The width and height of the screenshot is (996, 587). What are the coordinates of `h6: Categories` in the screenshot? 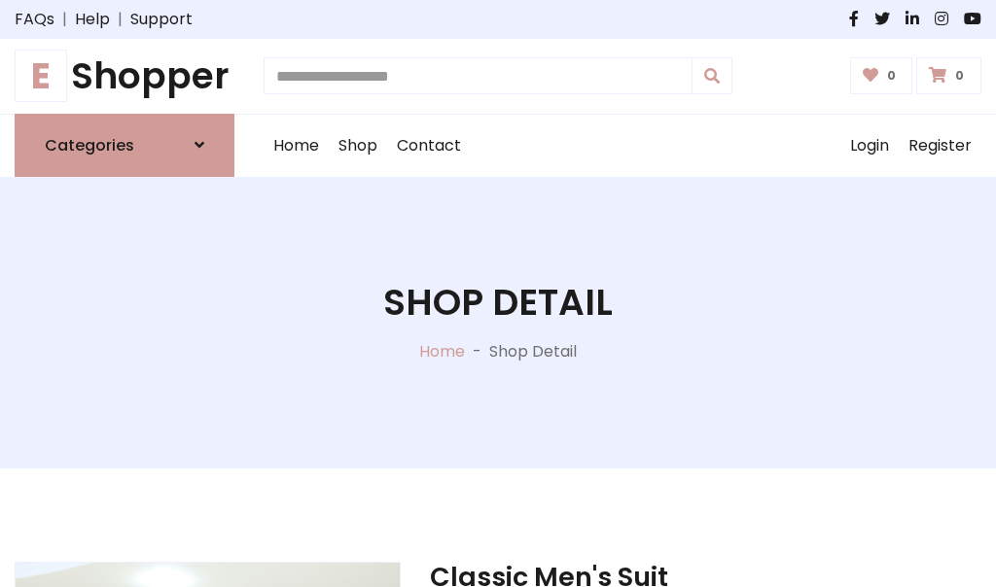 It's located at (89, 145).